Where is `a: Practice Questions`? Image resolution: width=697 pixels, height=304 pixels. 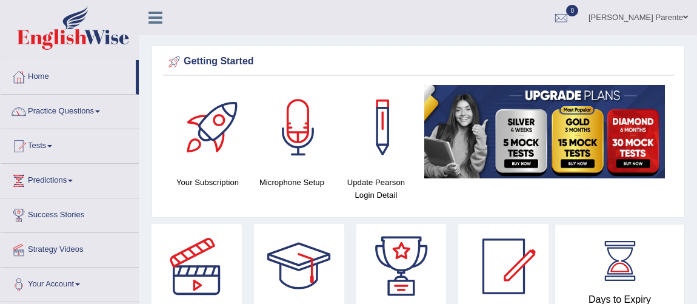
a: Practice Questions is located at coordinates (70, 110).